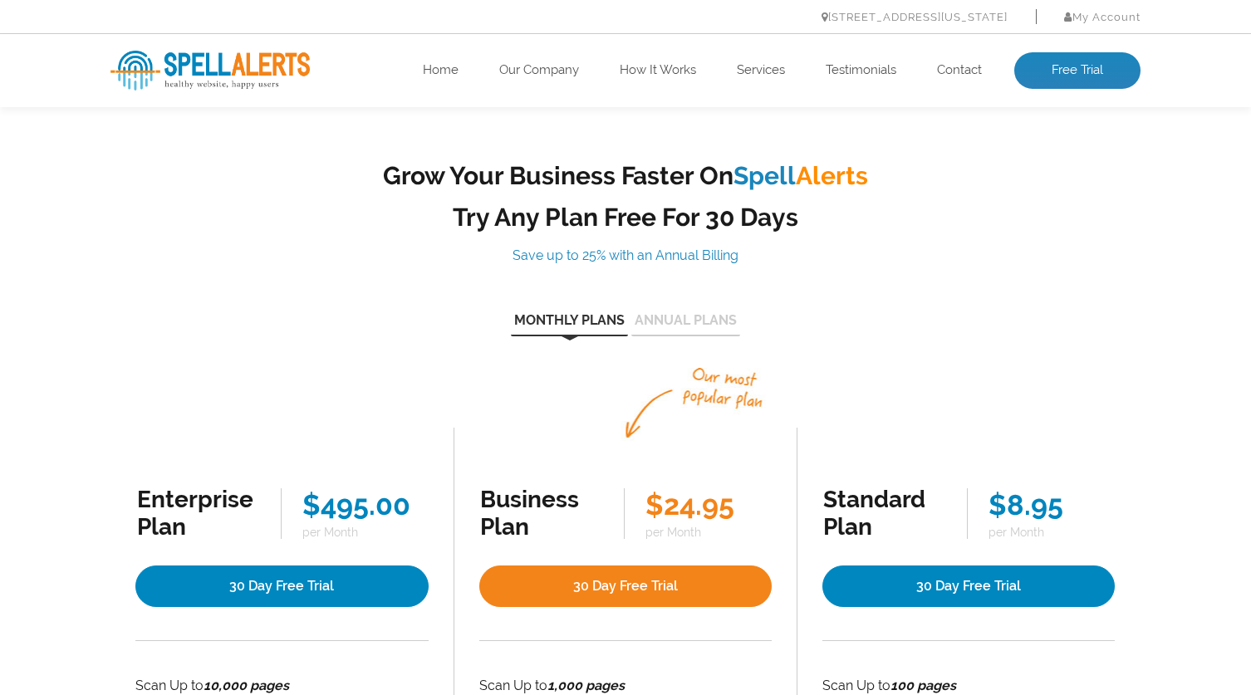 The width and height of the screenshot is (1251, 695). I want to click on div: Standard Plan, so click(884, 513).